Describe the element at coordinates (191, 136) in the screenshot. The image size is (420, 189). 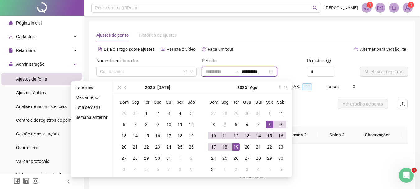
I see `td: 2025-07-19` at that location.